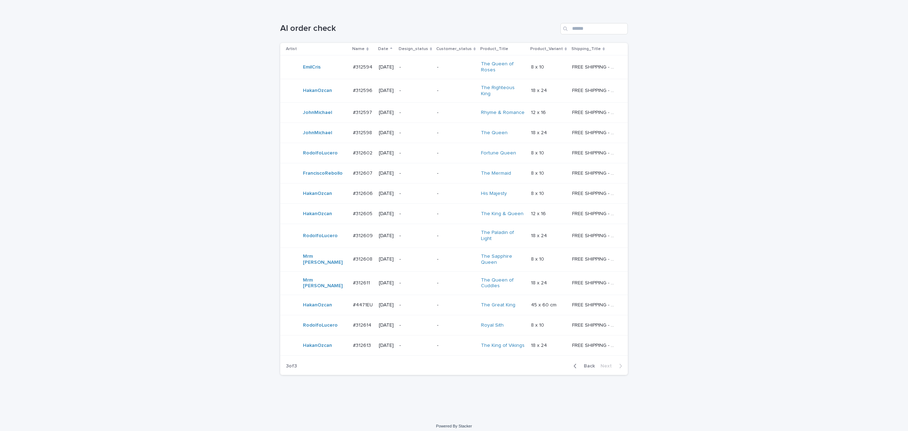  What do you see at coordinates (358, 49) in the screenshot?
I see `p: Name` at bounding box center [358, 49].